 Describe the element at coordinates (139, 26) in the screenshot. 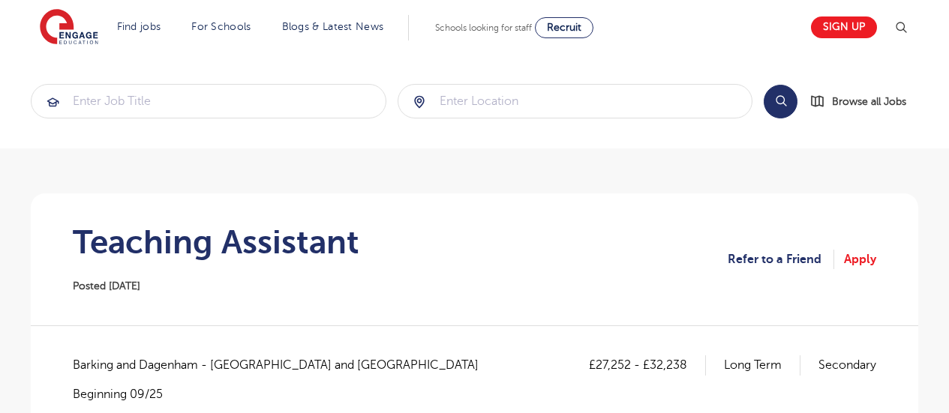

I see `a: Find jobs` at that location.